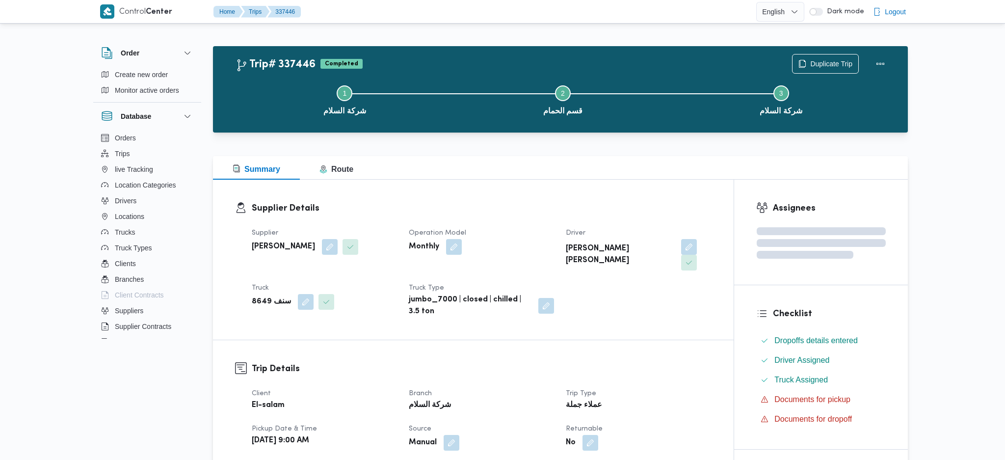 The height and width of the screenshot is (460, 1005). What do you see at coordinates (147, 90) in the screenshot?
I see `span: Monitor active orders` at bounding box center [147, 90].